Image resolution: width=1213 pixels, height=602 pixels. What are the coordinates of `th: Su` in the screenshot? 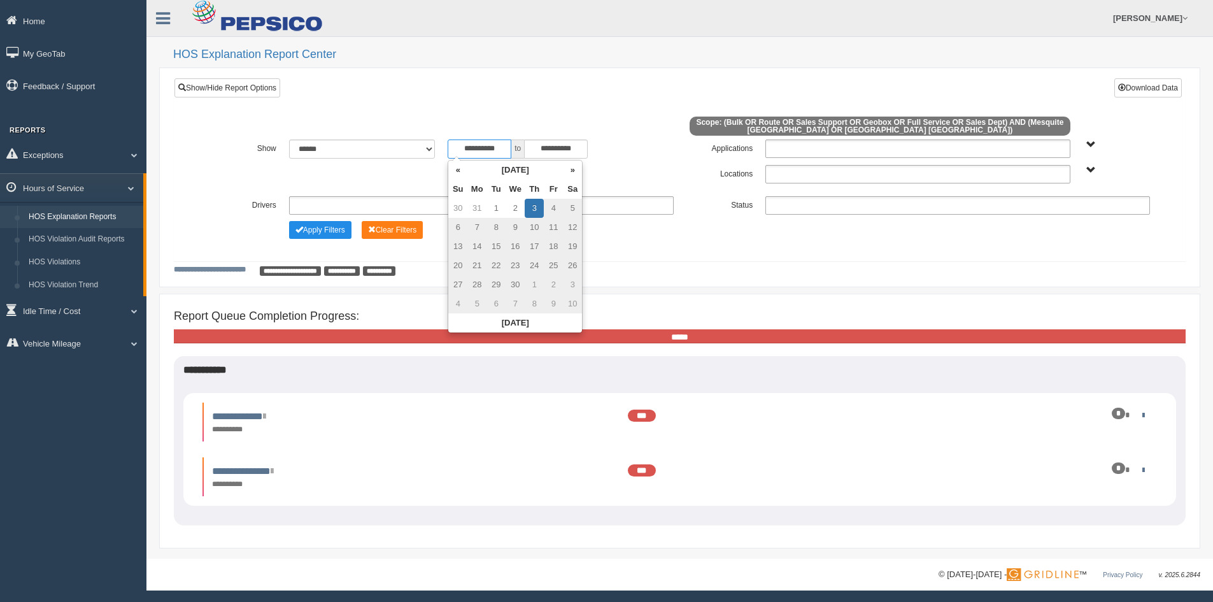 It's located at (458, 189).